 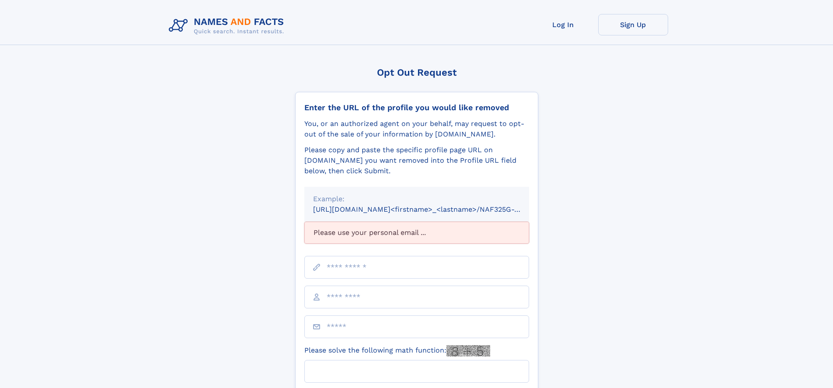 I want to click on label: Please solve the following math function:, so click(x=397, y=351).